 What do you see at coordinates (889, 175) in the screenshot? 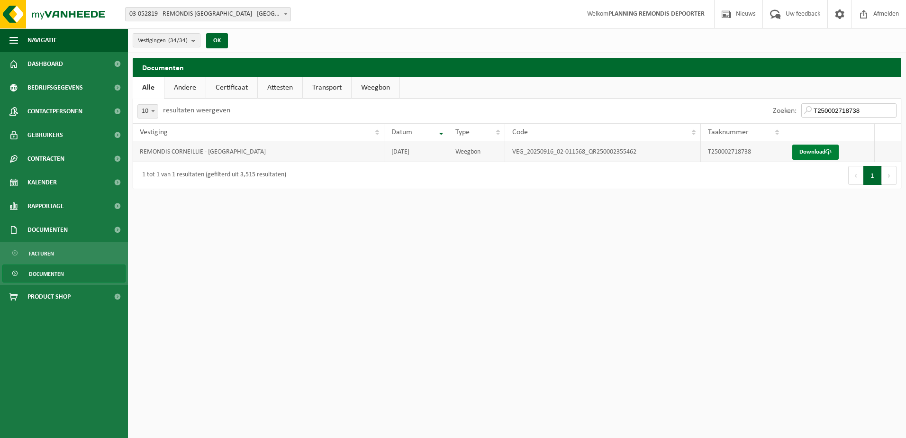
I see `button: Next` at bounding box center [889, 175].